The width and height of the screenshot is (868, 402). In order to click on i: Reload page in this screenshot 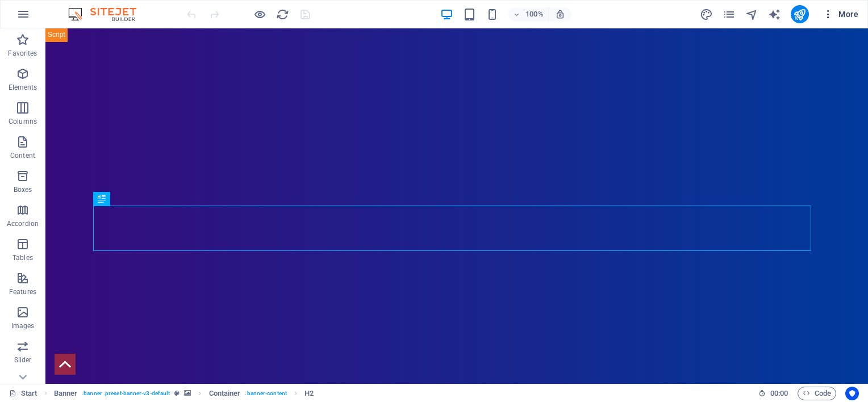, I will do `click(282, 14)`.